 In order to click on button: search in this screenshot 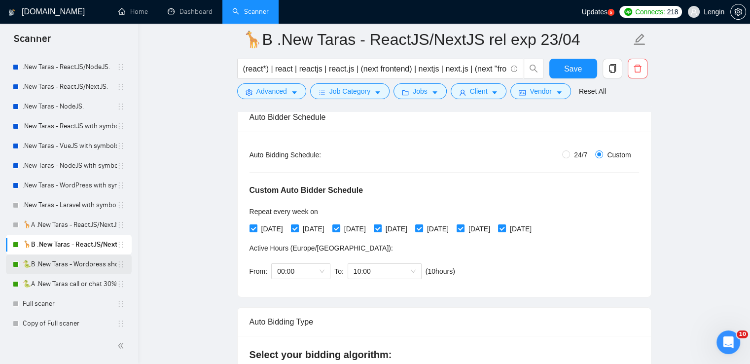, I will do `click(534, 69)`.